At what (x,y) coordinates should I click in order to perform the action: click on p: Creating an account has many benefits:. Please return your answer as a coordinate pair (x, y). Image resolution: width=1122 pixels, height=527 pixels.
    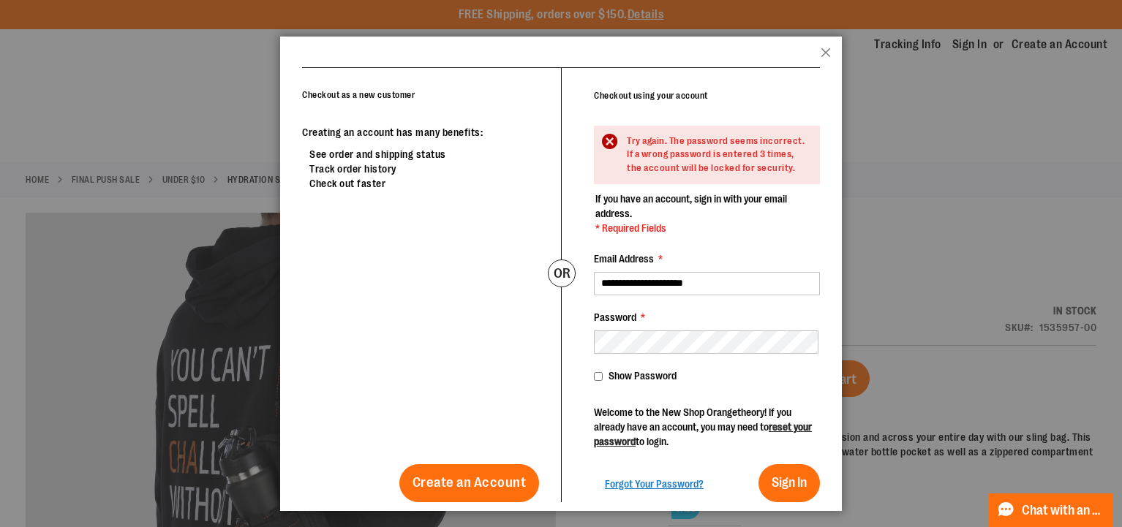
    Looking at the image, I should click on (421, 132).